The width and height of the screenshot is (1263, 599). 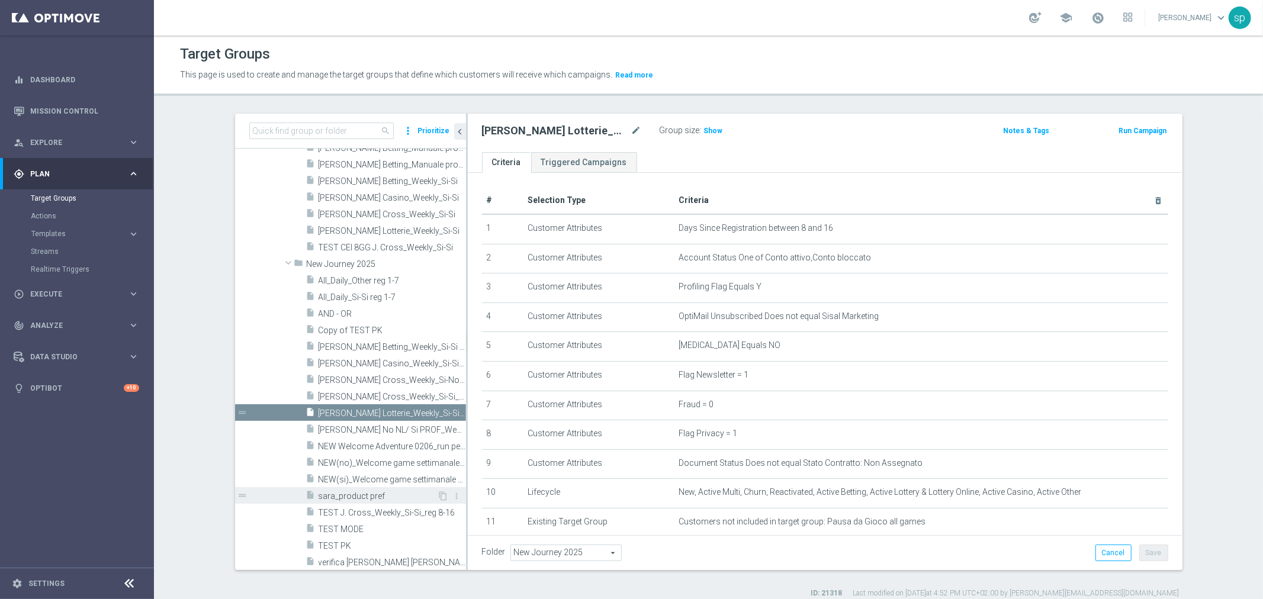 What do you see at coordinates (598, 494) in the screenshot?
I see `td: Lifecycle` at bounding box center [598, 494].